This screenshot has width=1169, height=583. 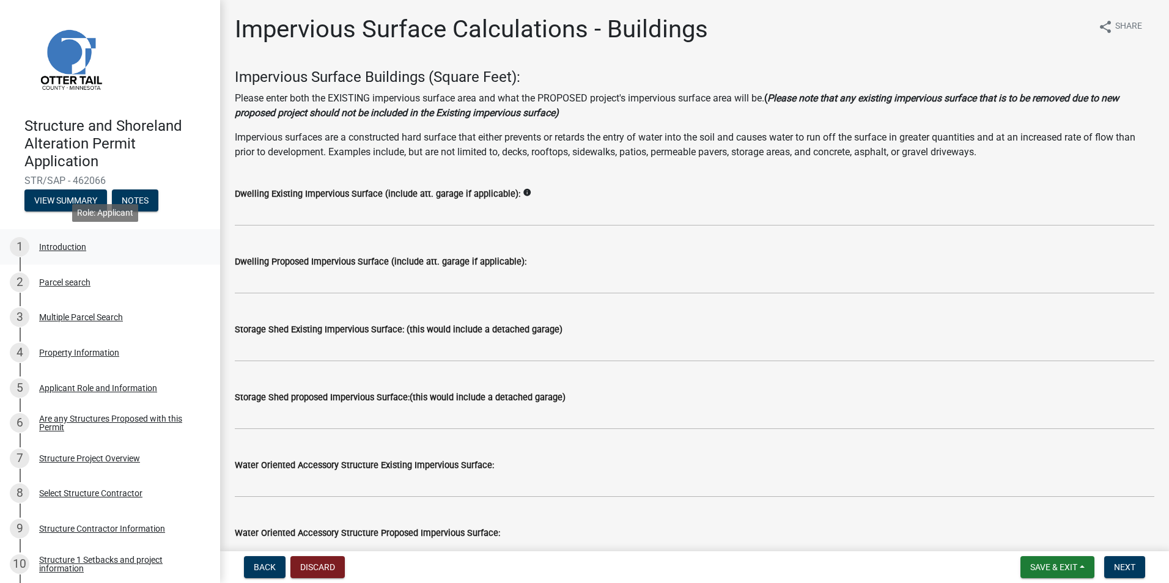 I want to click on div: 9, so click(x=20, y=529).